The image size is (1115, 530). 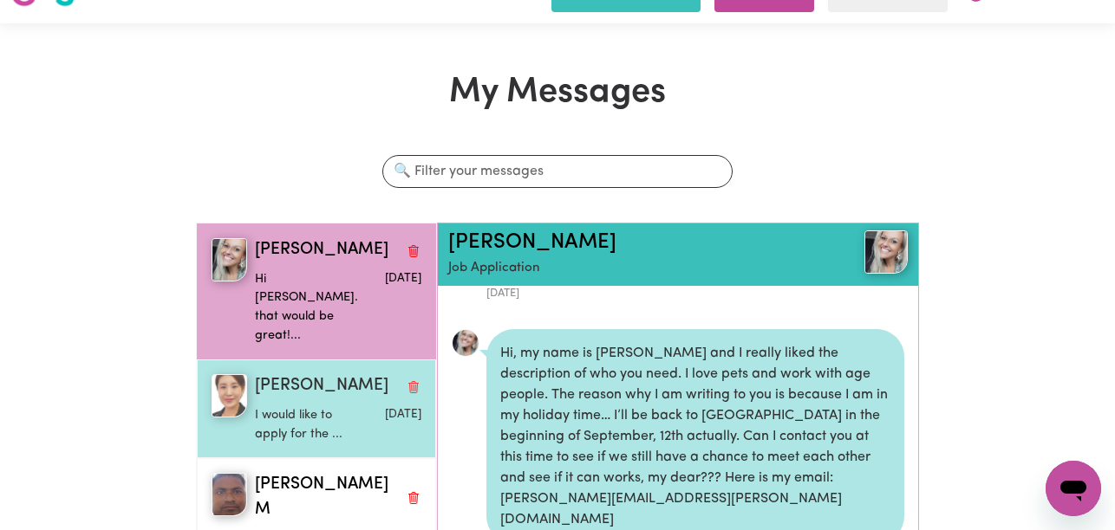 I want to click on img: Julia B, so click(x=229, y=260).